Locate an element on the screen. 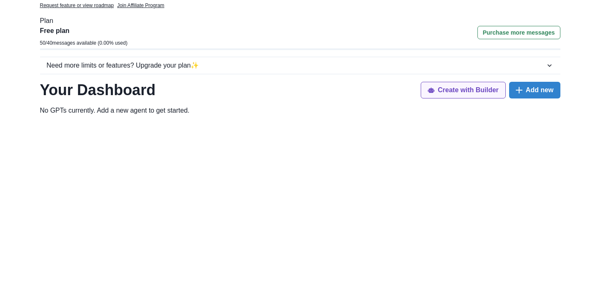 This screenshot has height=295, width=600. h1: Your Dashboard is located at coordinates (98, 90).